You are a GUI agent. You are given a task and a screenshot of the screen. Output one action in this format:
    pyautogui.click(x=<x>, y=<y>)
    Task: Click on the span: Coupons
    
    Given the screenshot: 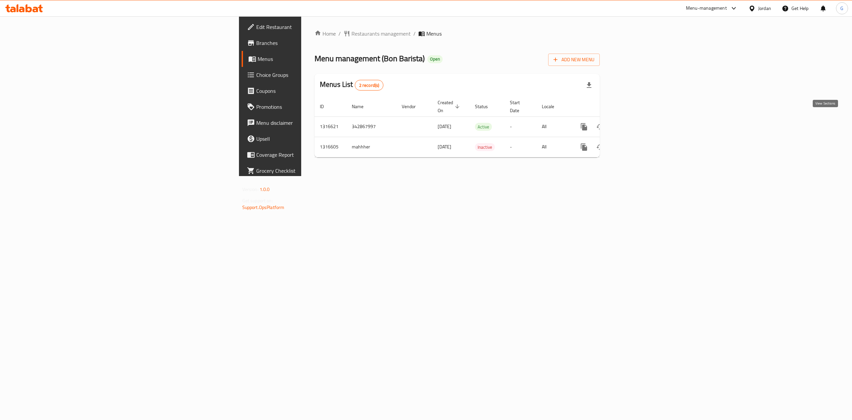 What is the action you would take?
    pyautogui.click(x=316, y=91)
    